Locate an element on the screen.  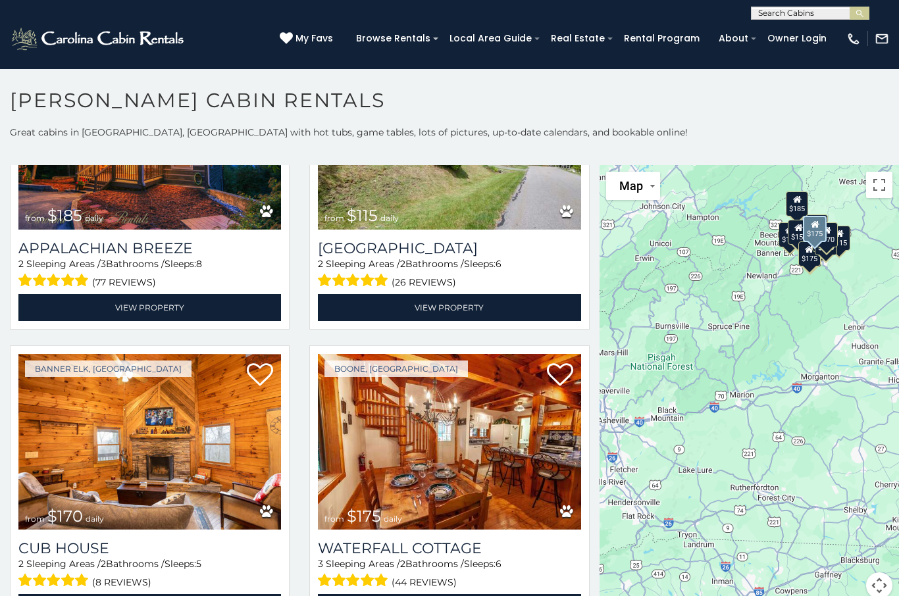
a: Local Area Guide is located at coordinates (490, 38).